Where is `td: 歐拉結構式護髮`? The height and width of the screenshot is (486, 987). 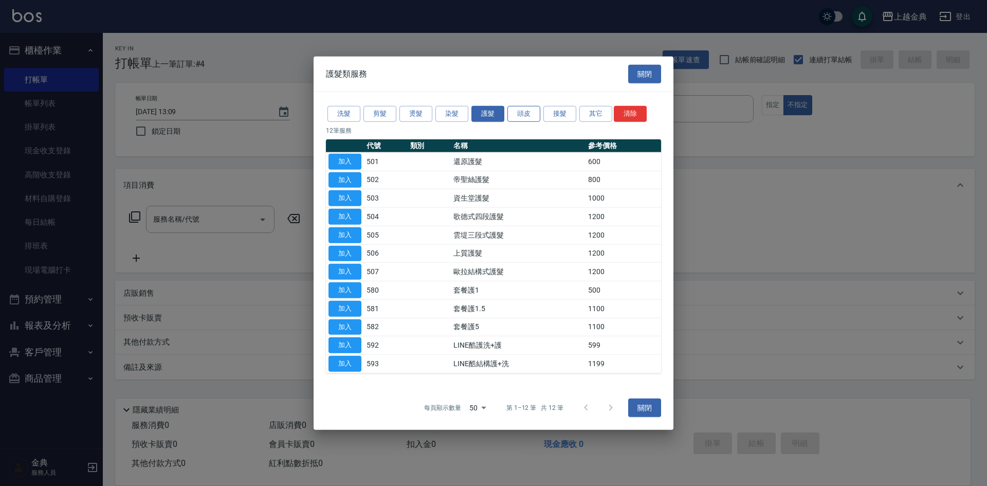
td: 歐拉結構式護髮 is located at coordinates (518, 272).